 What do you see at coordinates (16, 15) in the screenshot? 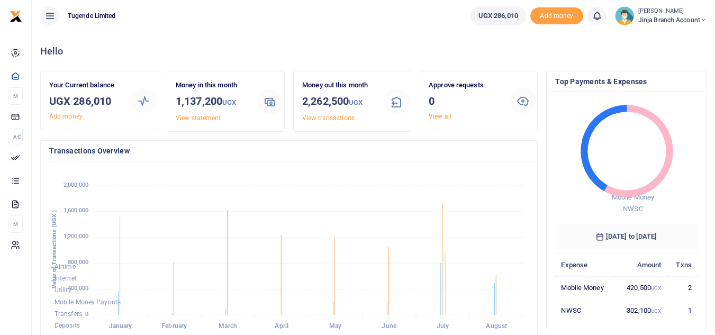
I see `a: logo-small logo-large logo-large` at bounding box center [16, 15].